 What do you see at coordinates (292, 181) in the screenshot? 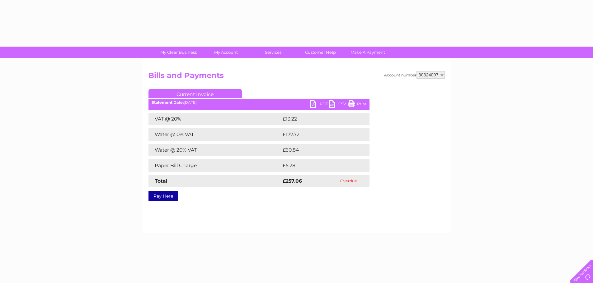
I see `strong: £257.06` at bounding box center [292, 181].